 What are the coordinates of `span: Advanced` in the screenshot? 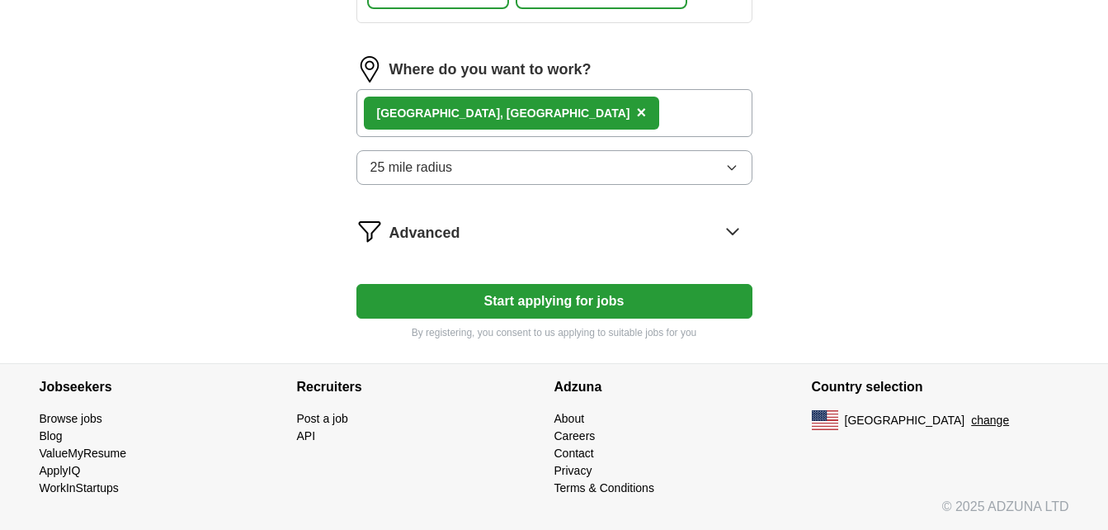 It's located at (425, 233).